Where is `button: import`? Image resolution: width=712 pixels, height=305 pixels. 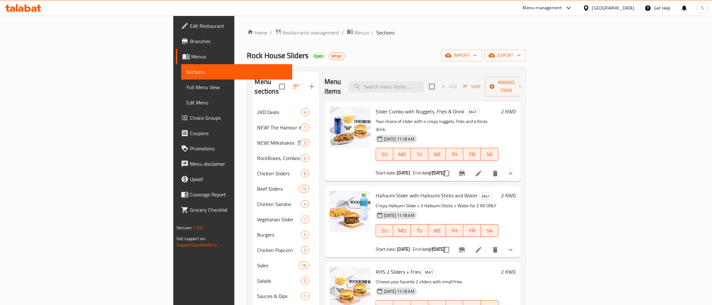
button: import is located at coordinates (462, 55).